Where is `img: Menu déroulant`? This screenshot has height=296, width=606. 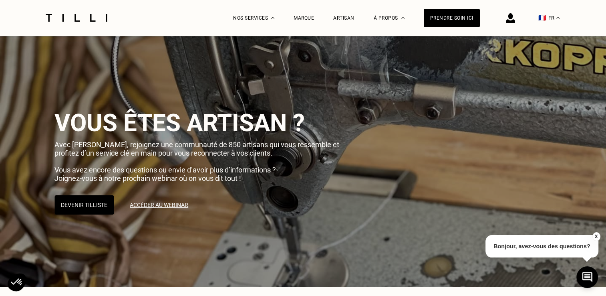
img: Menu déroulant is located at coordinates (273, 18).